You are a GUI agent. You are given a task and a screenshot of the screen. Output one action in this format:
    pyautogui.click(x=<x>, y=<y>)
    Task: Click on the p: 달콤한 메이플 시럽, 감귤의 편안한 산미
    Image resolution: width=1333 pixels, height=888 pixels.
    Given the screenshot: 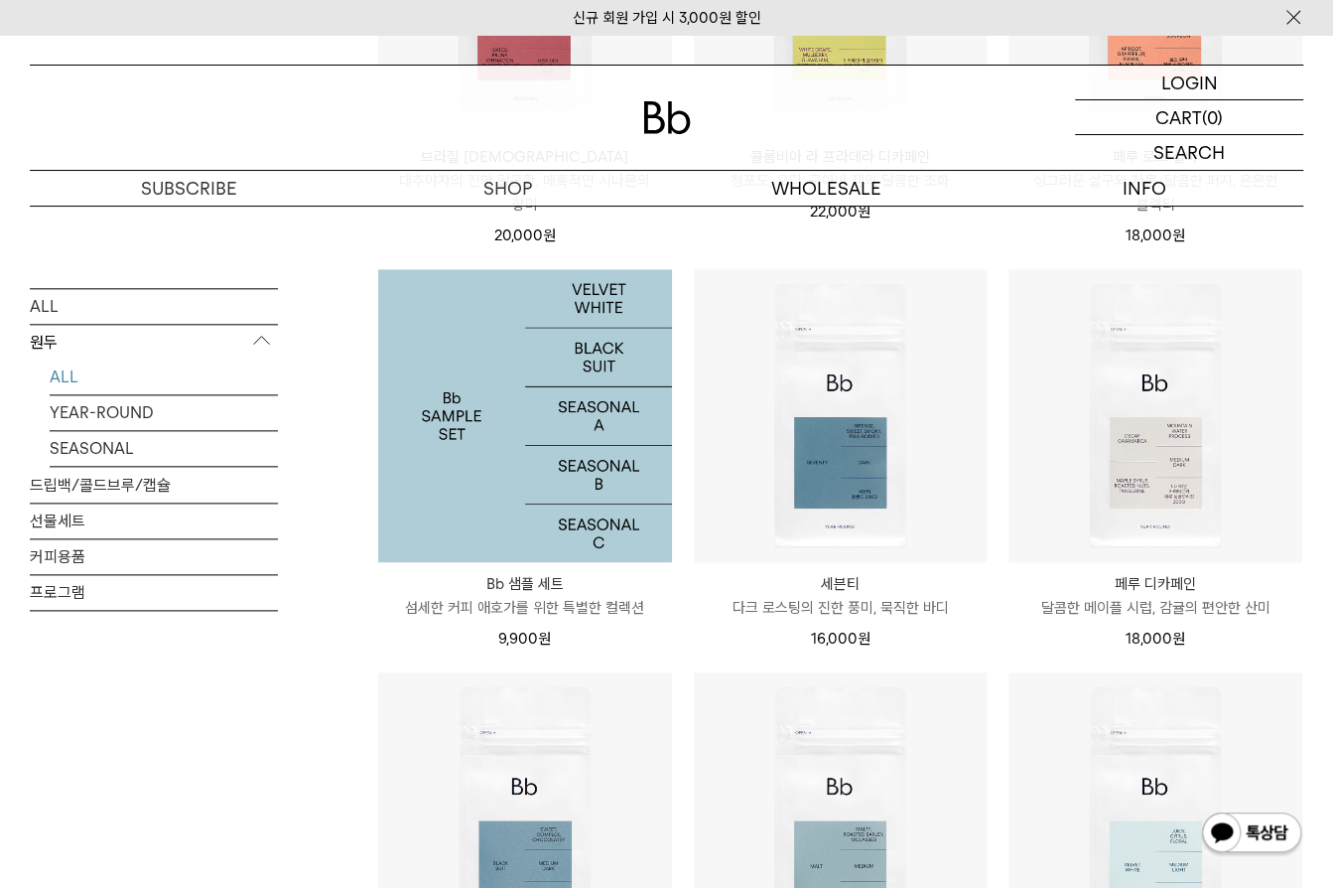 What is the action you would take?
    pyautogui.click(x=1156, y=608)
    